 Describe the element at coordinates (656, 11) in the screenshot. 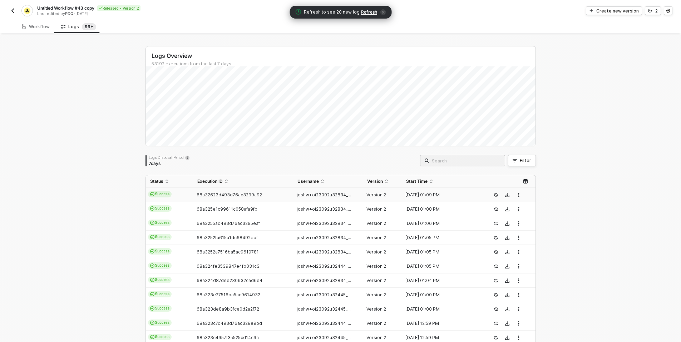

I see `div: 2` at that location.